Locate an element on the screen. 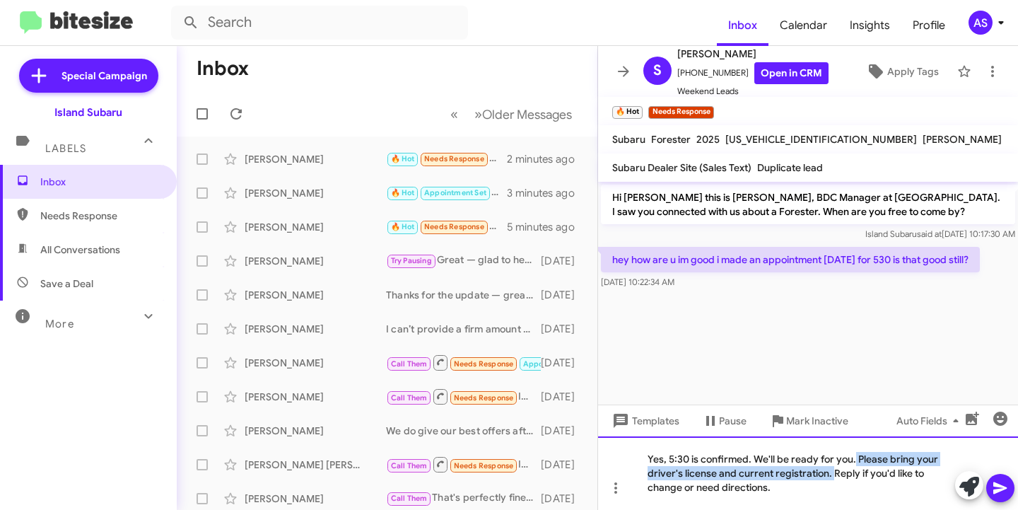 The height and width of the screenshot is (510, 1018). span: All Conversations is located at coordinates (80, 249).